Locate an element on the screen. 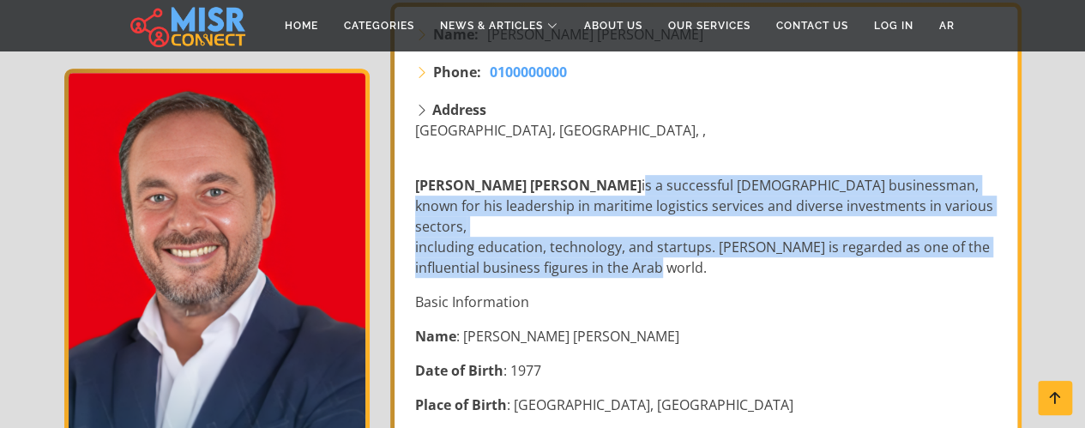  p: : 1977 is located at coordinates (707, 370).